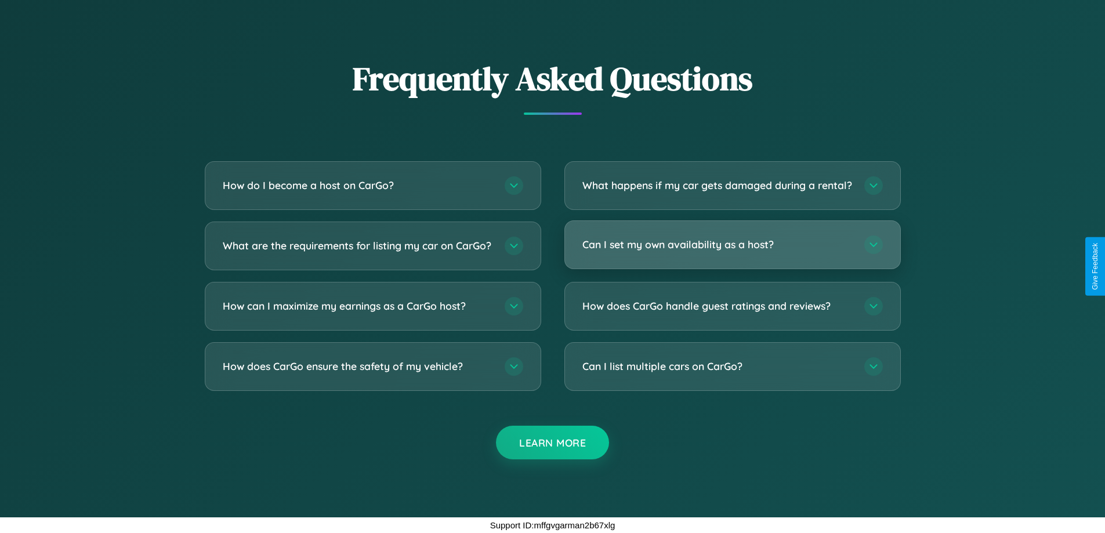  Describe the element at coordinates (358, 185) in the screenshot. I see `h3: How do I become a host on CarGo?` at that location.